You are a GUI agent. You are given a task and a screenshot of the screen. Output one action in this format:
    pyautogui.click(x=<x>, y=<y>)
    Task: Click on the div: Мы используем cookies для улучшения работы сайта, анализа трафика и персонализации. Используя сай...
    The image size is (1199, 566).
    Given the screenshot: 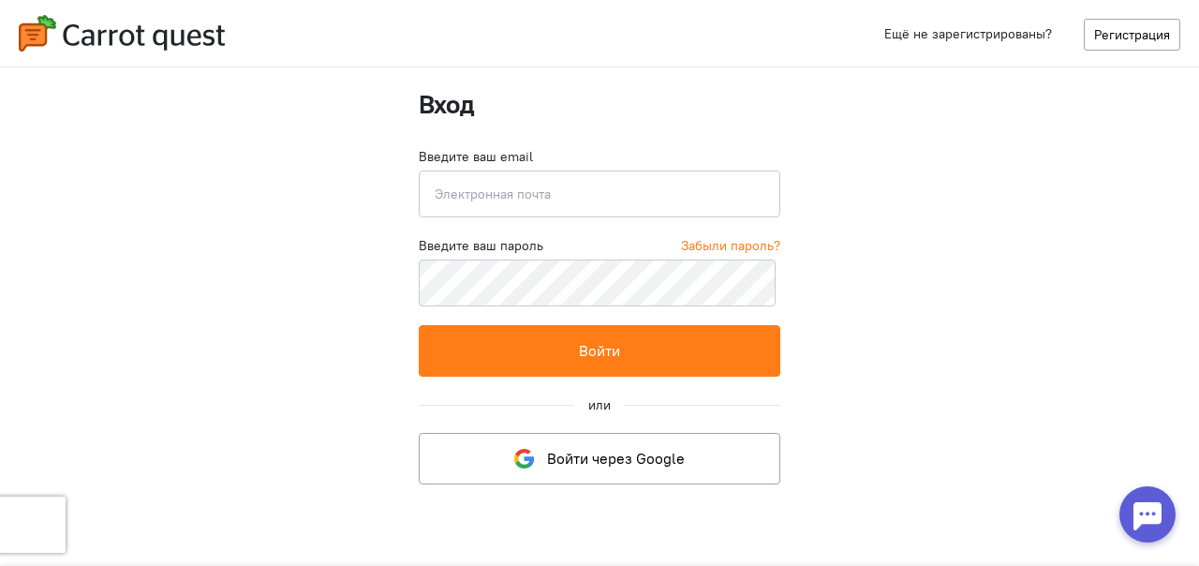 What is the action you would take?
    pyautogui.click(x=541, y=37)
    